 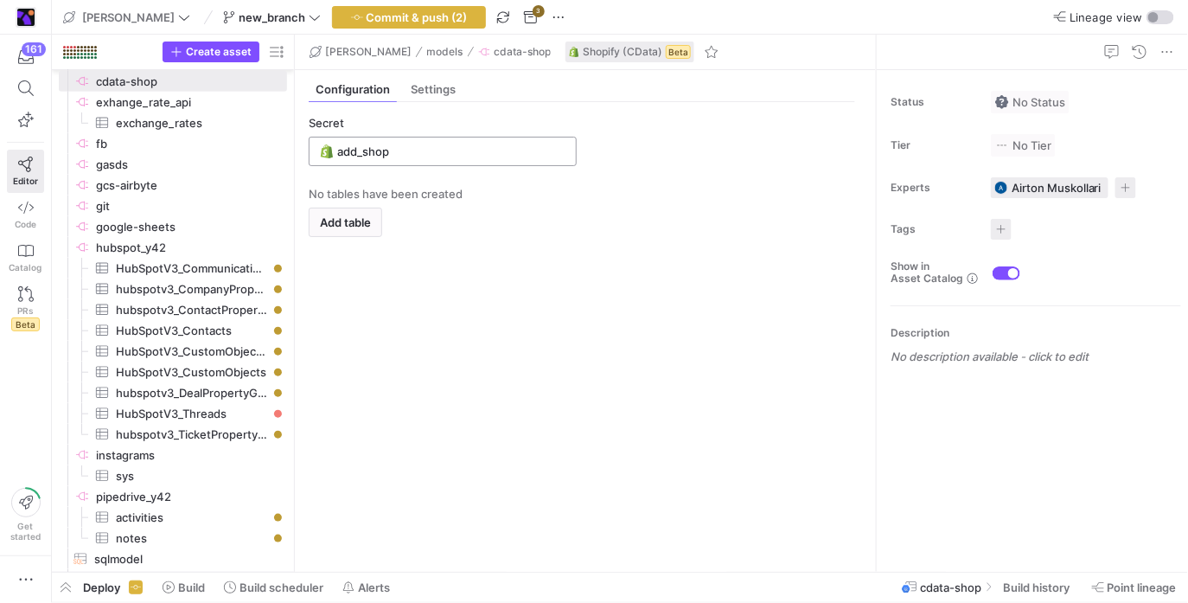 What do you see at coordinates (191, 372) in the screenshot?
I see `span: HubSpotV3_CustomObjects​​​​​​​​​` at bounding box center [191, 372].